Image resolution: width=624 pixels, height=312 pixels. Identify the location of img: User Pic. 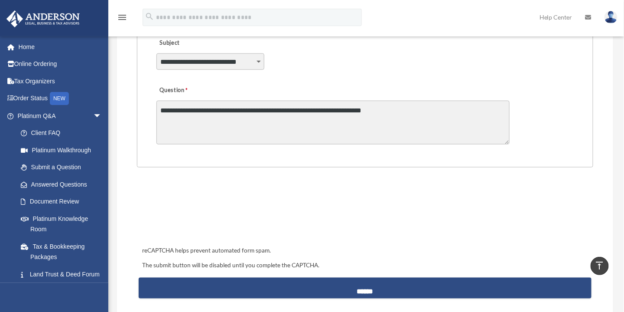
(611, 17).